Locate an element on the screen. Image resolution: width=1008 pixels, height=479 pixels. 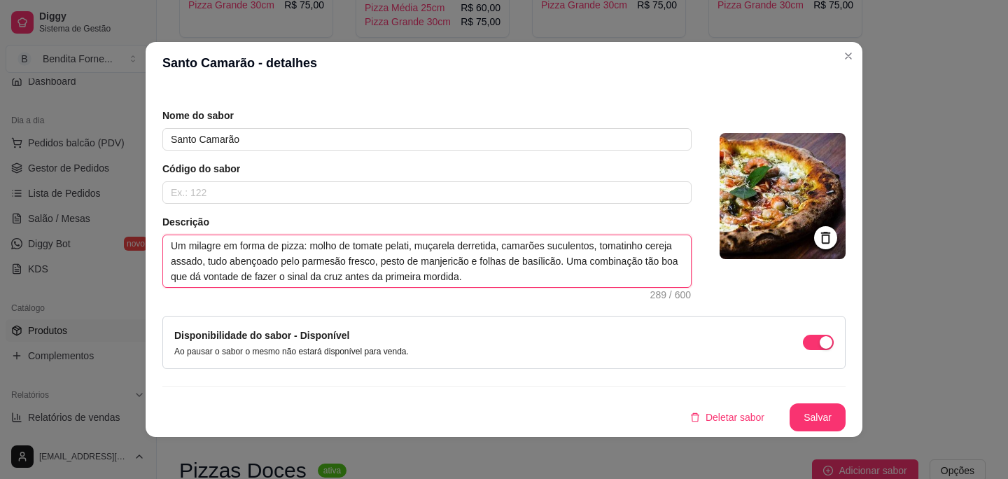
textarea: Um milagre em forma de pizza: molho de tomate pelati, muçarela derretida, camarões suculentos, to... is located at coordinates (427, 261).